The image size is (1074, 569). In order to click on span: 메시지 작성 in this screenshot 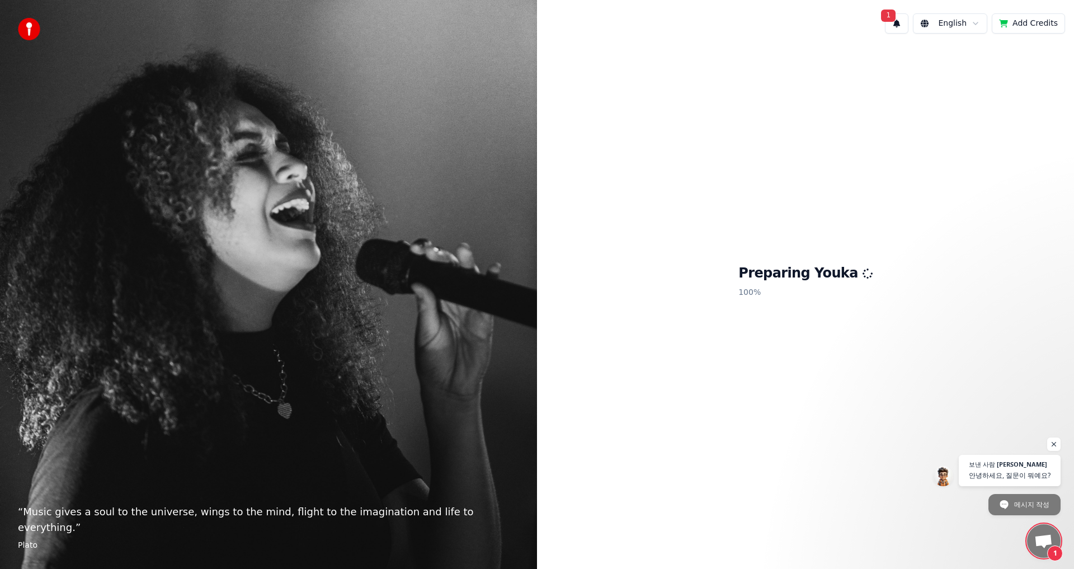, I will do `click(1032, 504)`.